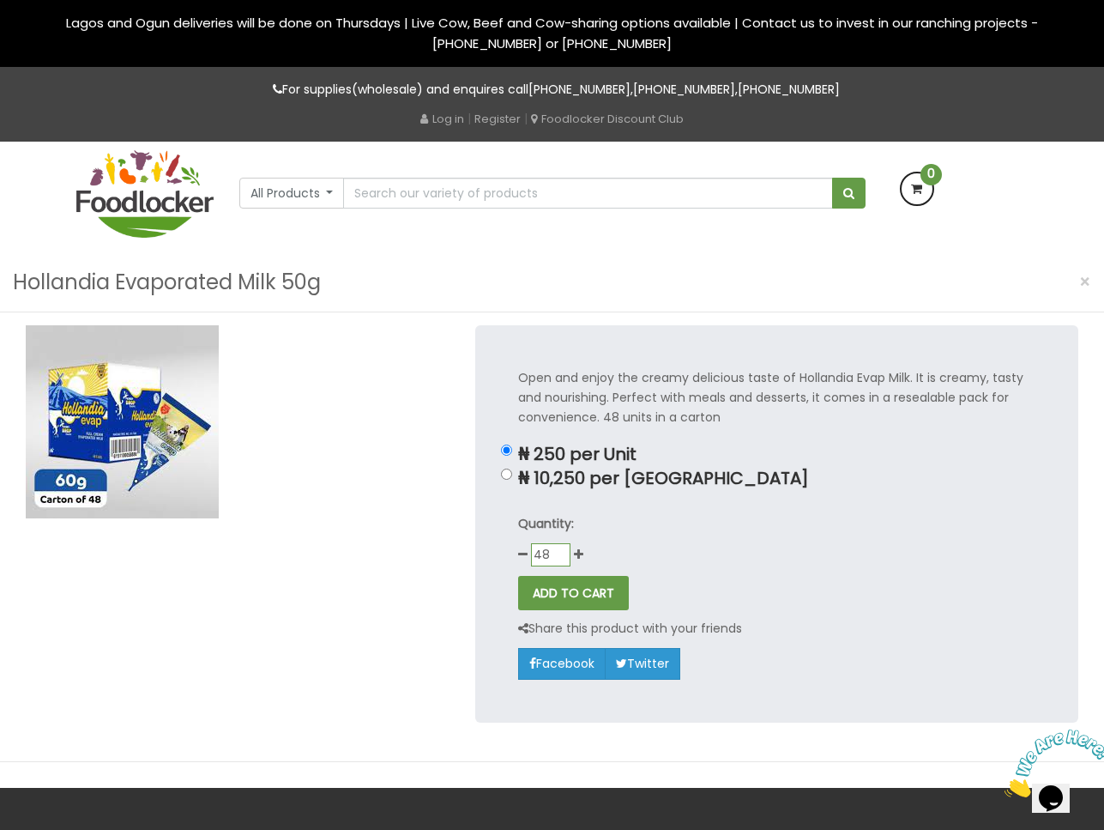 This screenshot has height=830, width=1104. What do you see at coordinates (122, 421) in the screenshot?
I see `img: Hollandia Evaporated Milk 50g` at bounding box center [122, 421].